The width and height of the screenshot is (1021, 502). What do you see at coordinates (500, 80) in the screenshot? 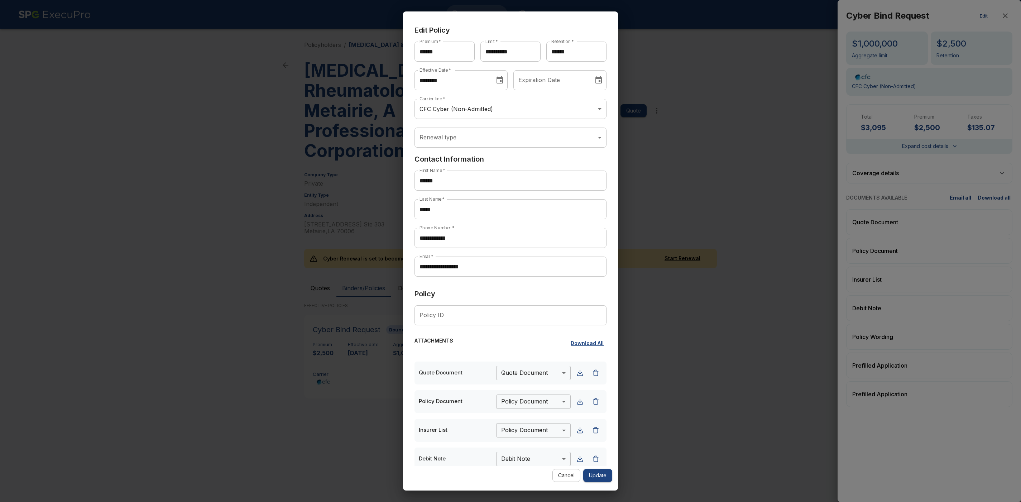
I see `button: Choose date, selected date is Sep 18, 2025` at bounding box center [500, 80].